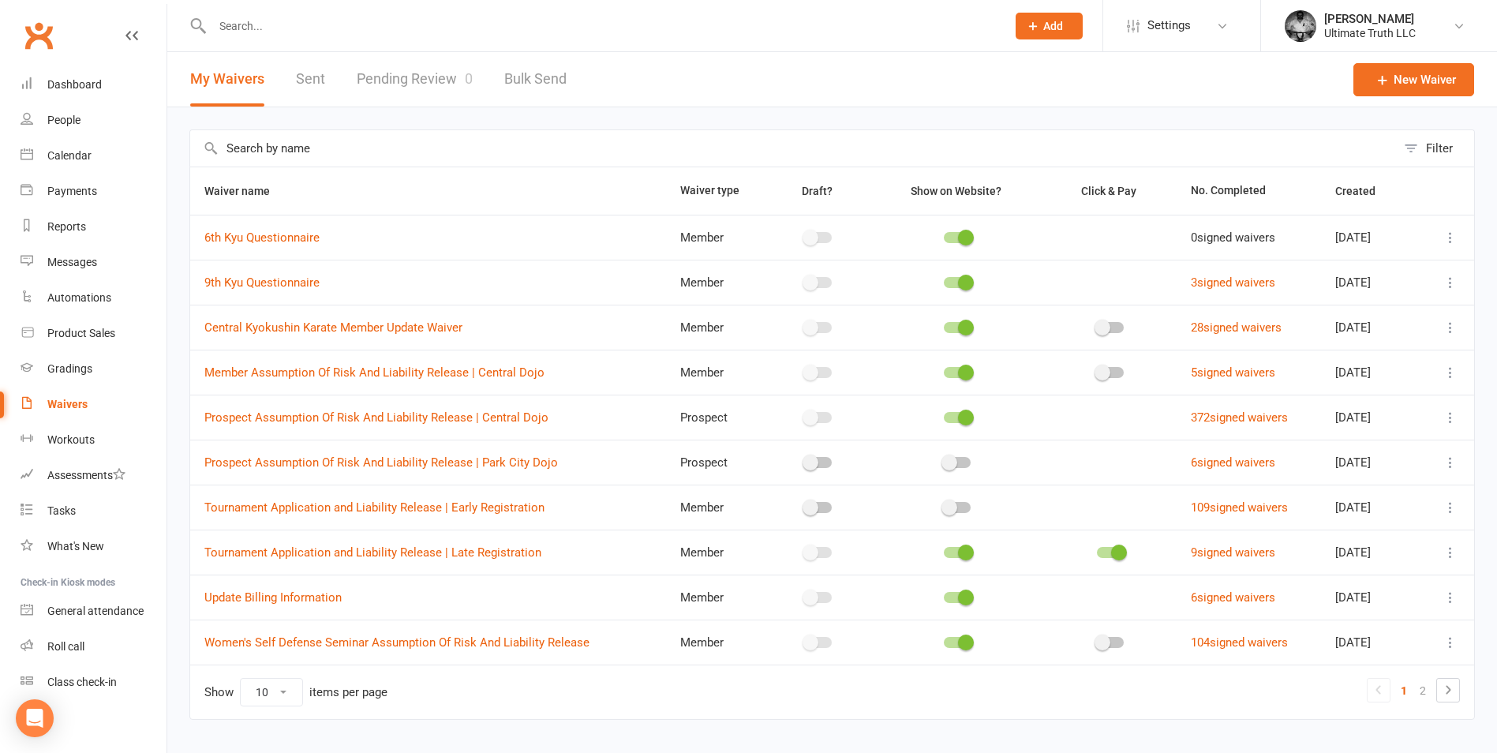 The width and height of the screenshot is (1497, 753). What do you see at coordinates (227, 79) in the screenshot?
I see `button: My Waivers` at bounding box center [227, 79].